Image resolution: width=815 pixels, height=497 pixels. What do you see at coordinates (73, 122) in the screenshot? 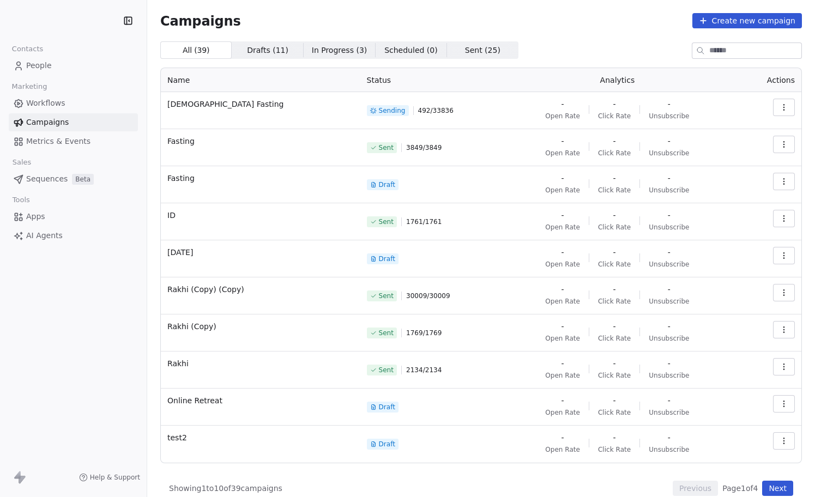
I see `a: Campaigns` at bounding box center [73, 122].